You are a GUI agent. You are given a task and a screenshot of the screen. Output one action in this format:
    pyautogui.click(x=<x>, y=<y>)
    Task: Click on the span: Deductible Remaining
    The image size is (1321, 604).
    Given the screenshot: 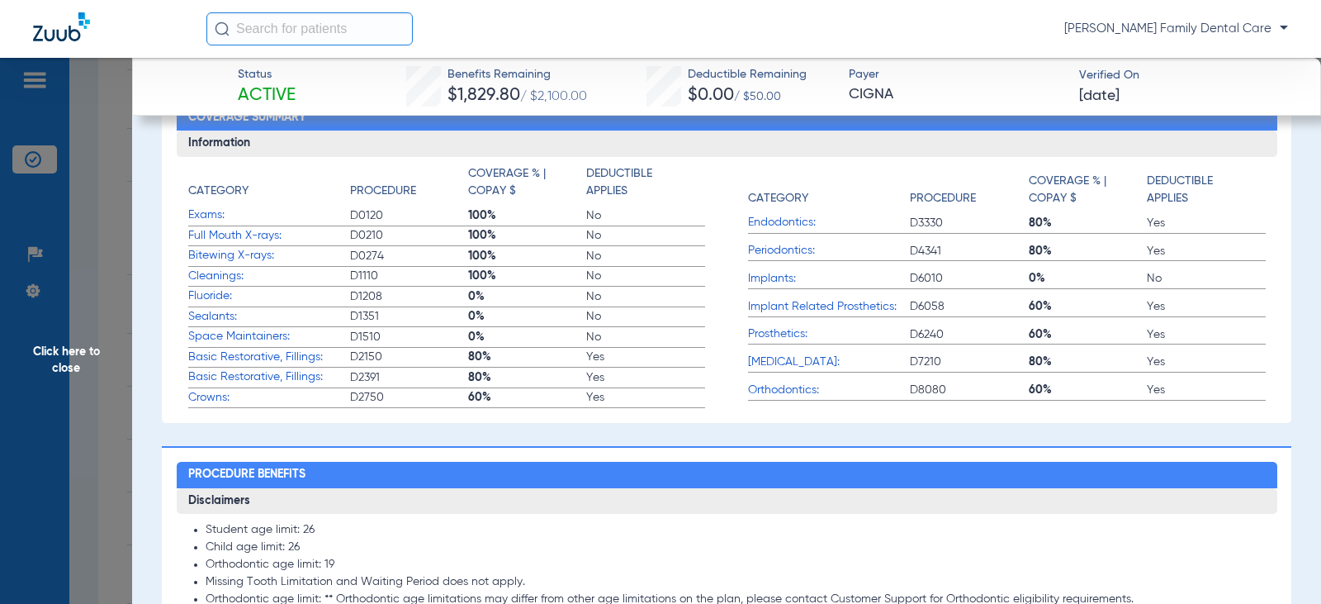 What is the action you would take?
    pyautogui.click(x=747, y=74)
    